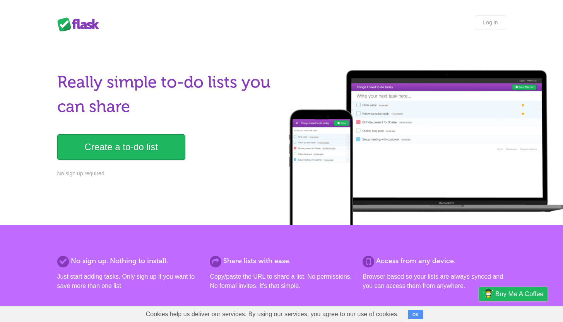  Describe the element at coordinates (81, 24) in the screenshot. I see `div: Flask Lists` at that location.